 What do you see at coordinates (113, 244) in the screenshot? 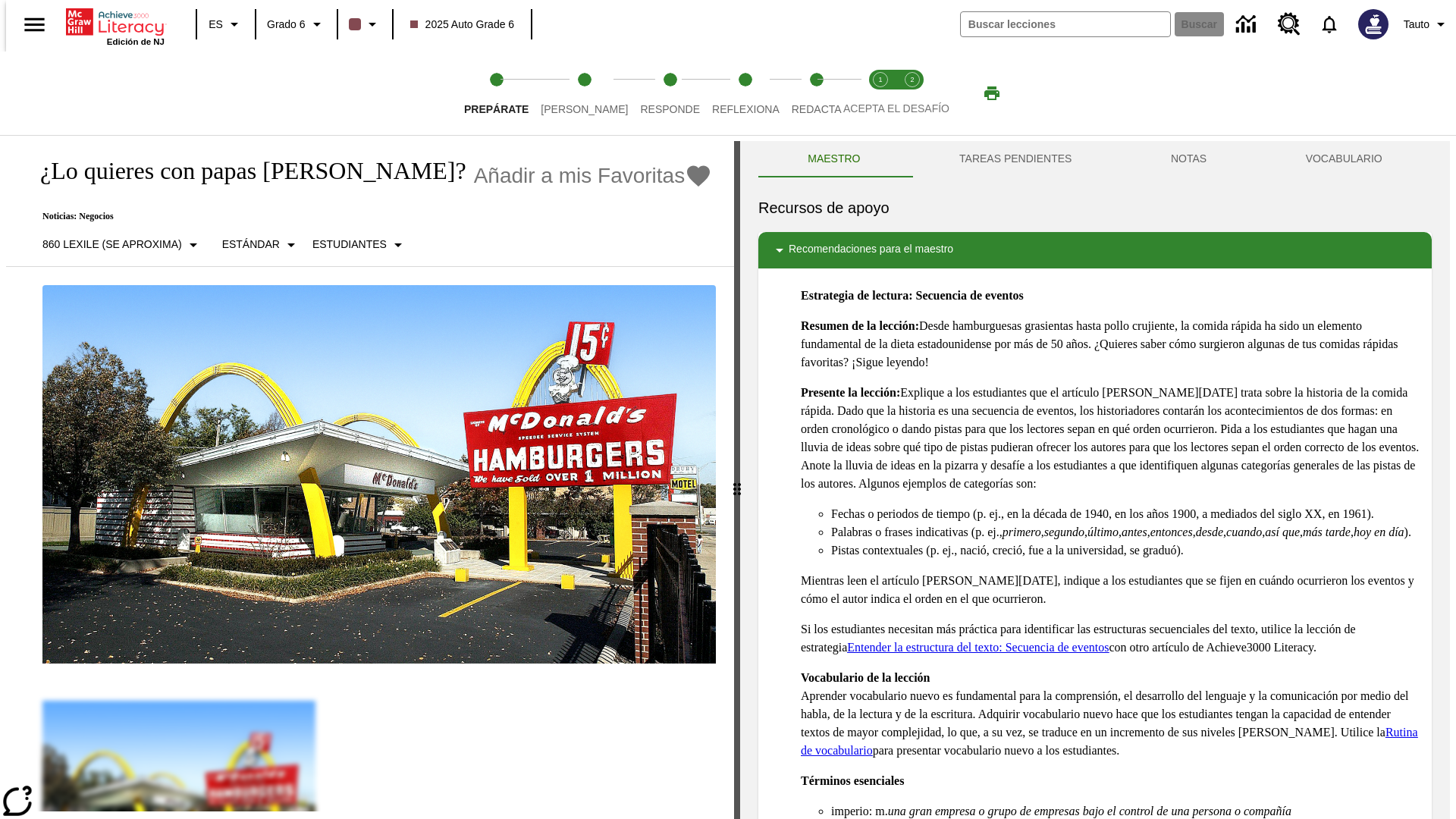
I see `p: 860 Lexile (Se aproxima)` at bounding box center [113, 244].